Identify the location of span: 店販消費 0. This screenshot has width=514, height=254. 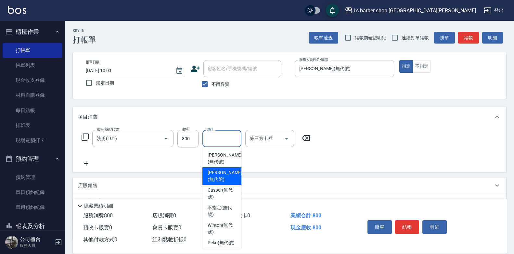
(164, 215).